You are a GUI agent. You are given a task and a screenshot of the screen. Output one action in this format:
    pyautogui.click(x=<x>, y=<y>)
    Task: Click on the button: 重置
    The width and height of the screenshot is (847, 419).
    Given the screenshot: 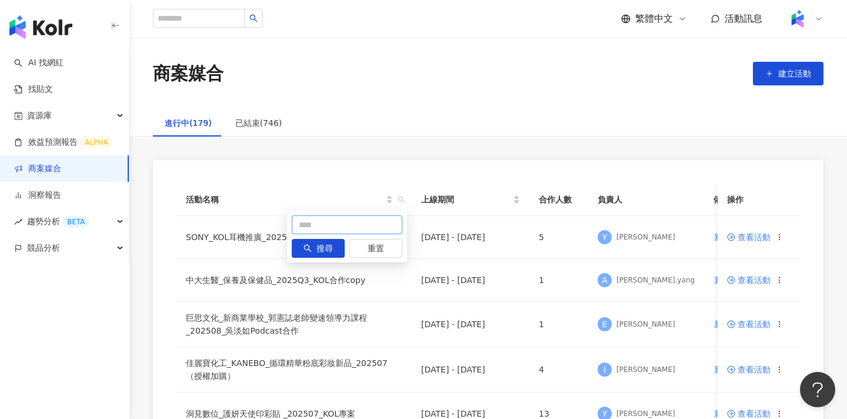 What is the action you would take?
    pyautogui.click(x=376, y=248)
    